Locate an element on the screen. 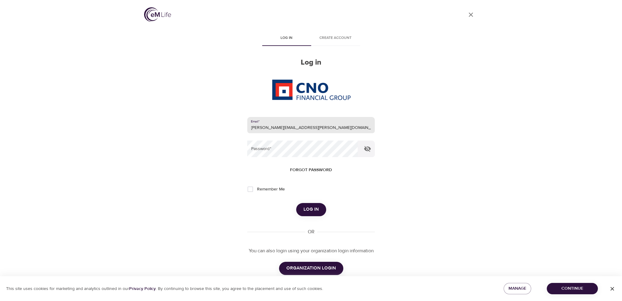  a: Privacy Policy is located at coordinates (142, 288).